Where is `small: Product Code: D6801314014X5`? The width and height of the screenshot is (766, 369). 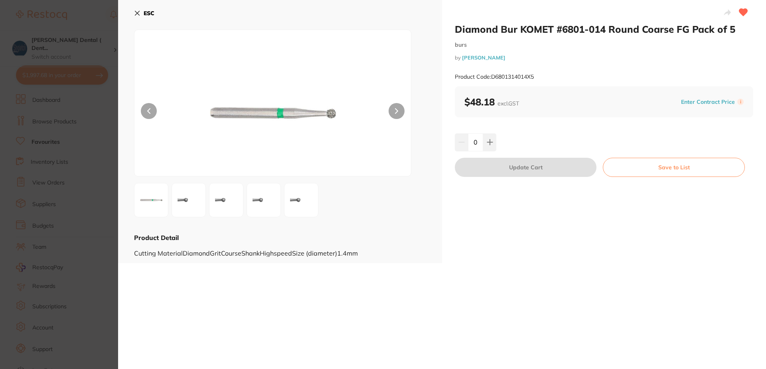
small: Product Code: D6801314014X5 is located at coordinates (494, 77).